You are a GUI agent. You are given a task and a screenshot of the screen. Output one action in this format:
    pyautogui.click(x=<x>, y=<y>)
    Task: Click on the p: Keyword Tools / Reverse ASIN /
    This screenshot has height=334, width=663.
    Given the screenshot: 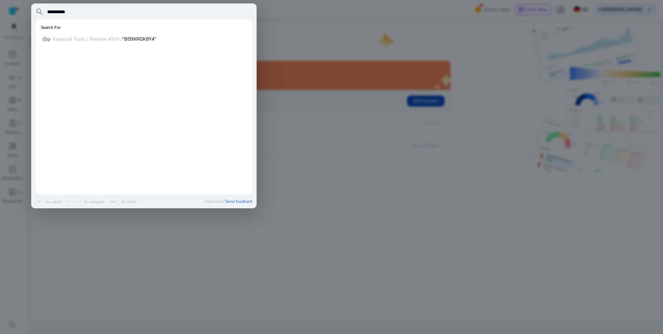 What is the action you would take?
    pyautogui.click(x=104, y=39)
    